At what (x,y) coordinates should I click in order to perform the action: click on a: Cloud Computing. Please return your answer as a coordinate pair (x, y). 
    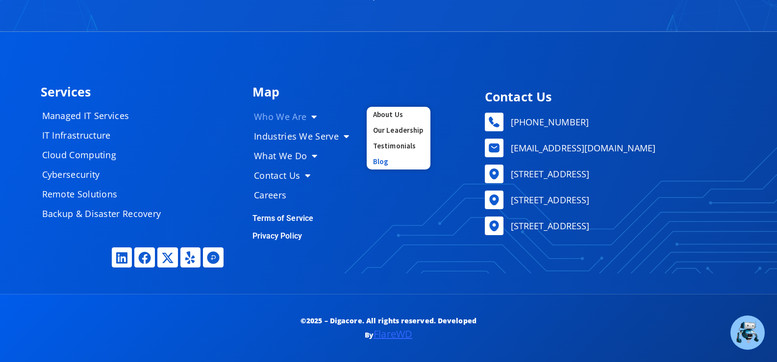
    Looking at the image, I should click on (106, 155).